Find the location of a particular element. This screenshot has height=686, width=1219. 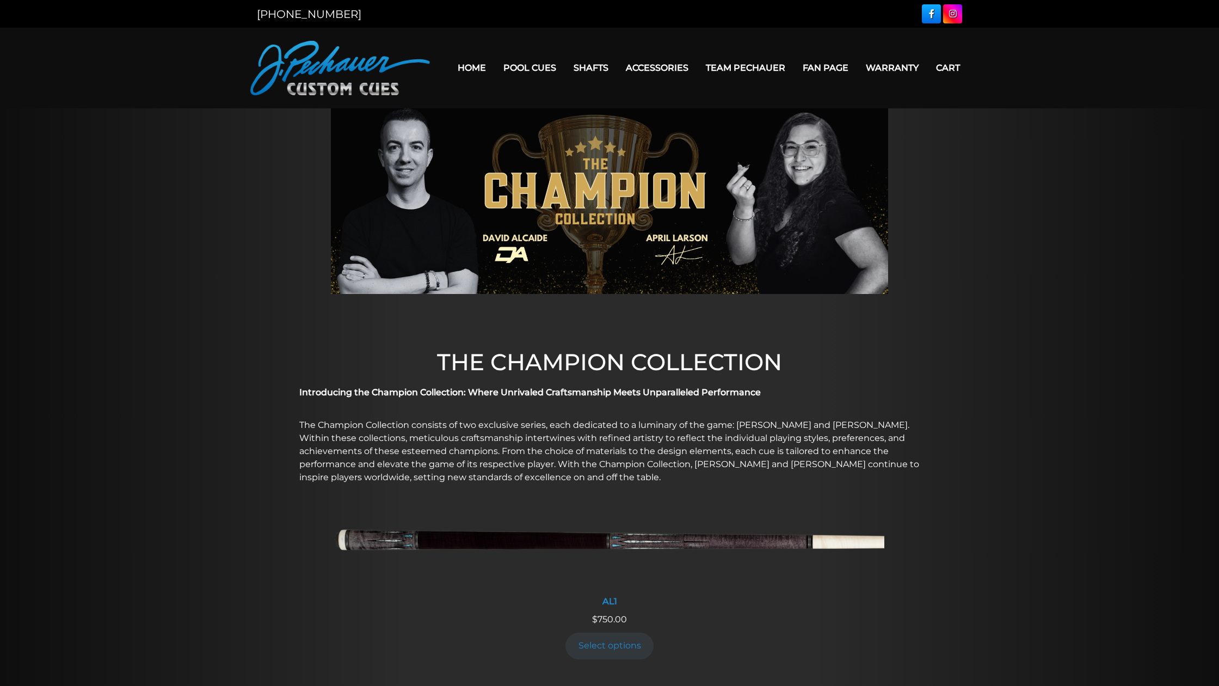

a: AL1 AL1 is located at coordinates (610, 555).